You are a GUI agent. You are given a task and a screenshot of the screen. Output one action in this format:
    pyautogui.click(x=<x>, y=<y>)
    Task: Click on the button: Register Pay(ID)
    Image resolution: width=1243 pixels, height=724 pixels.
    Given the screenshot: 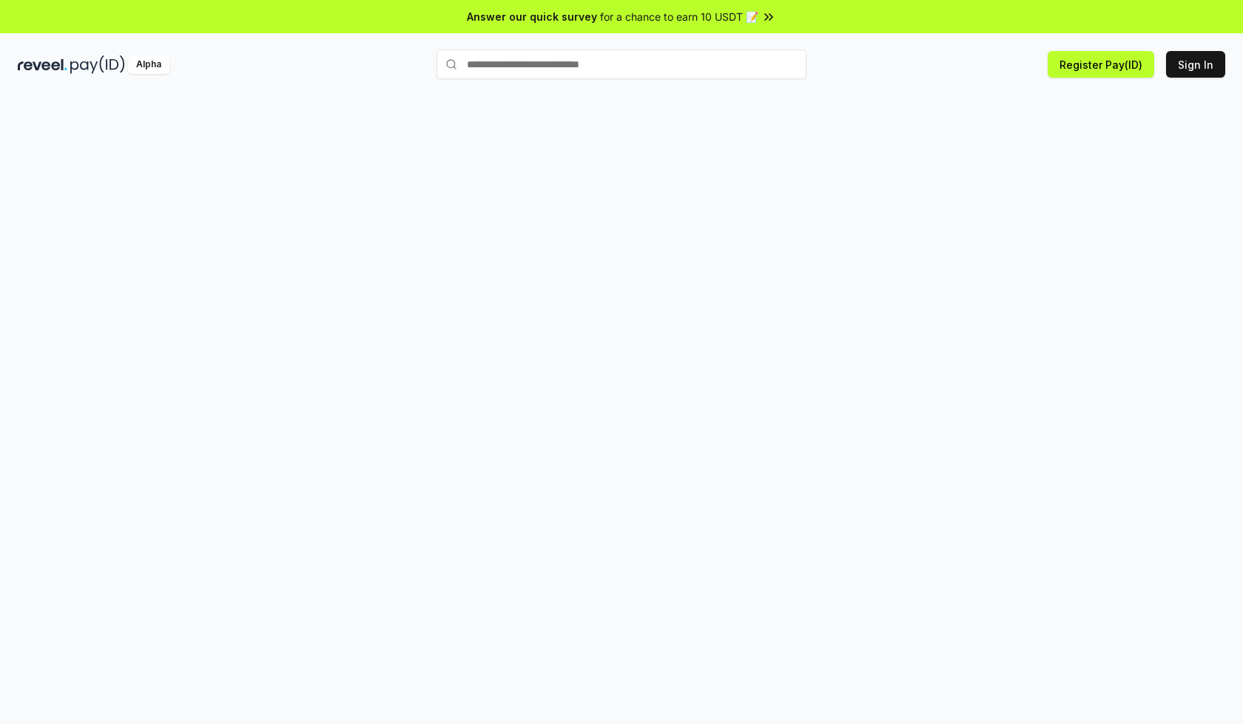 What is the action you would take?
    pyautogui.click(x=1101, y=64)
    